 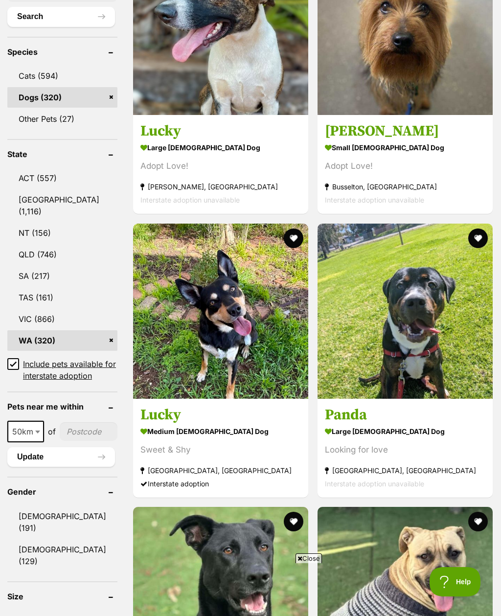 What do you see at coordinates (62, 178) in the screenshot?
I see `a: ACT (557)` at bounding box center [62, 178].